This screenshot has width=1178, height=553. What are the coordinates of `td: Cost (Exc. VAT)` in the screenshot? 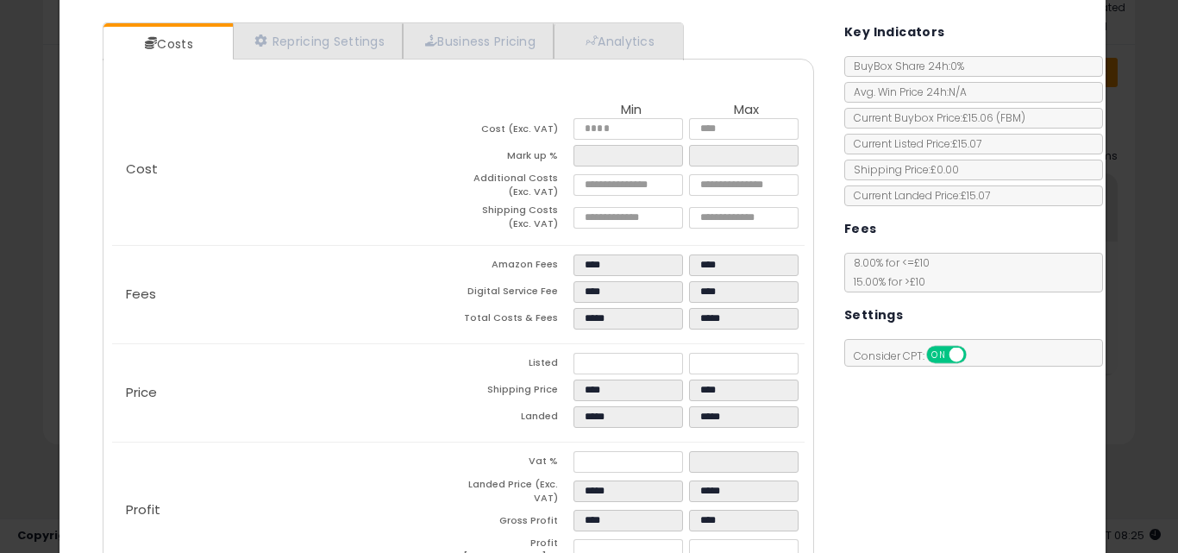 It's located at (516, 131).